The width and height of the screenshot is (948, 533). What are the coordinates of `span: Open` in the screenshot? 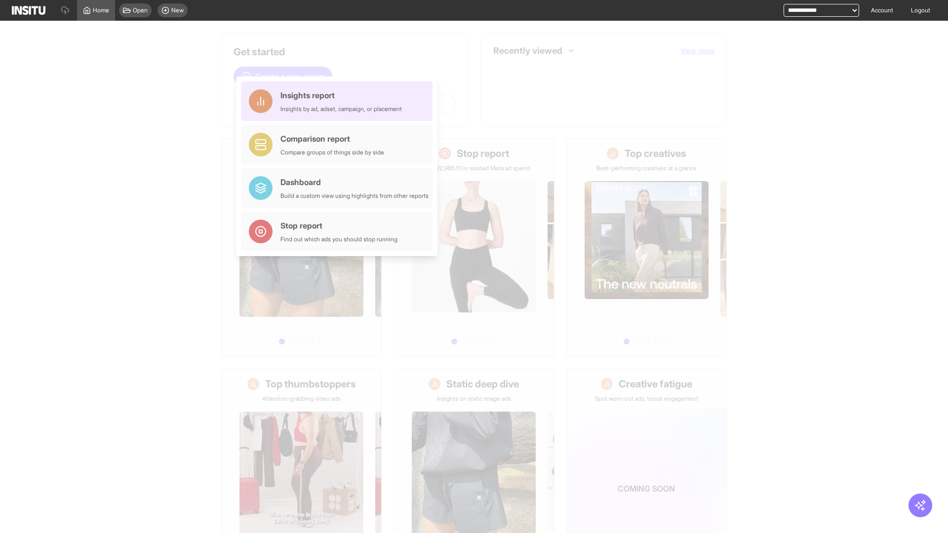 It's located at (140, 10).